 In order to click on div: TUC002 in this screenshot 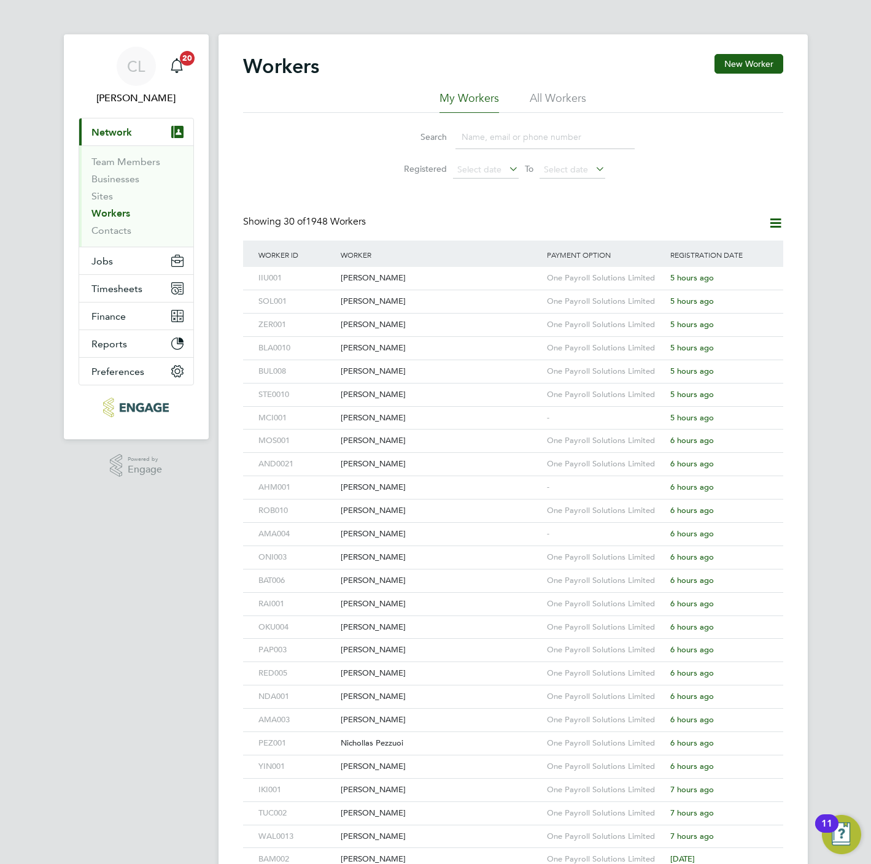, I will do `click(296, 813)`.